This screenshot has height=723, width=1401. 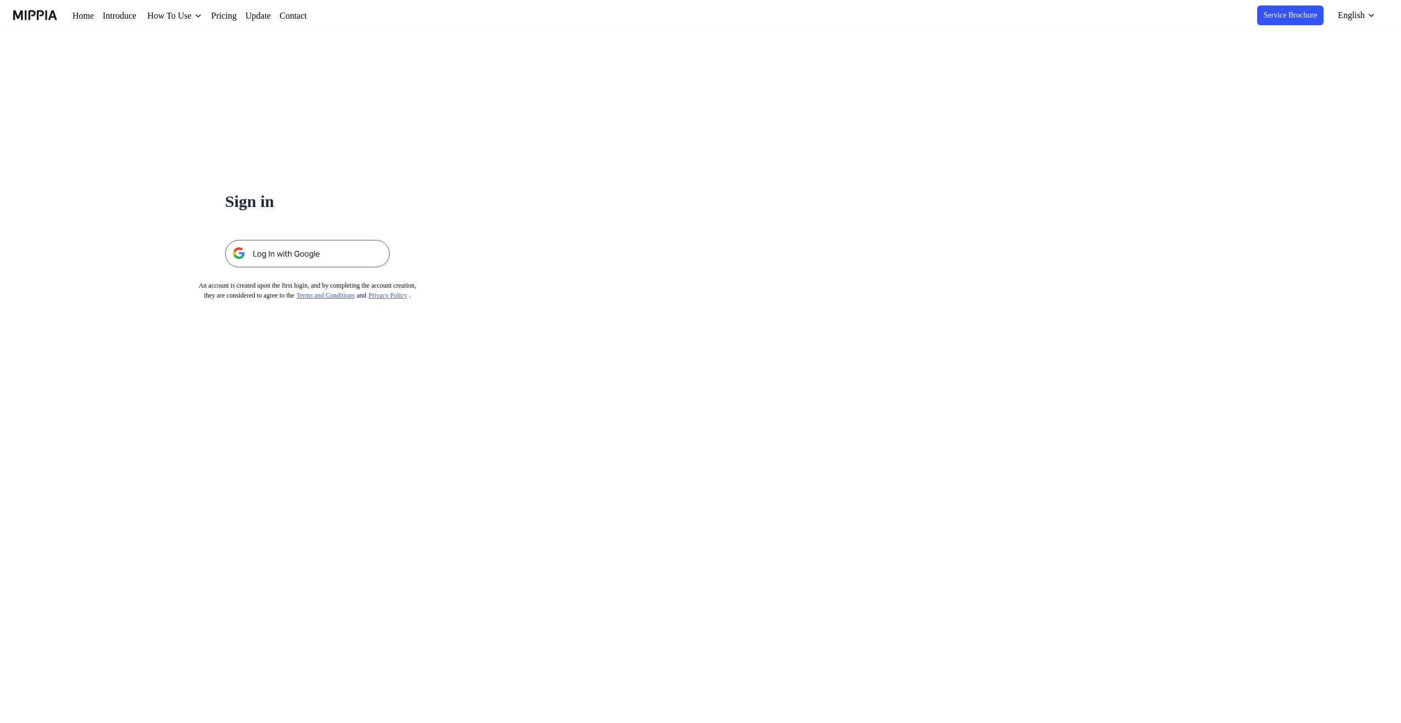 What do you see at coordinates (275, 16) in the screenshot?
I see `a: Update` at bounding box center [275, 16].